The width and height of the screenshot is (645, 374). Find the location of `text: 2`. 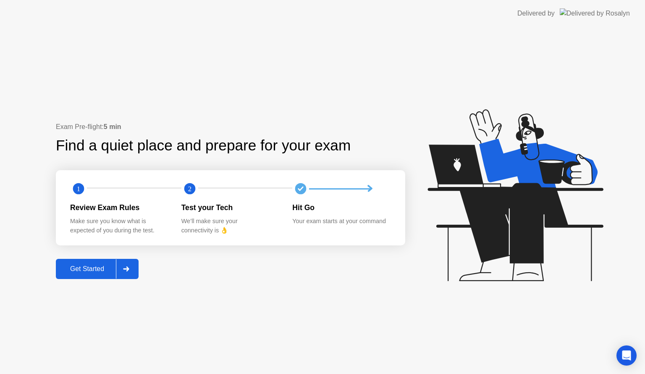

text: 2 is located at coordinates (190, 188).